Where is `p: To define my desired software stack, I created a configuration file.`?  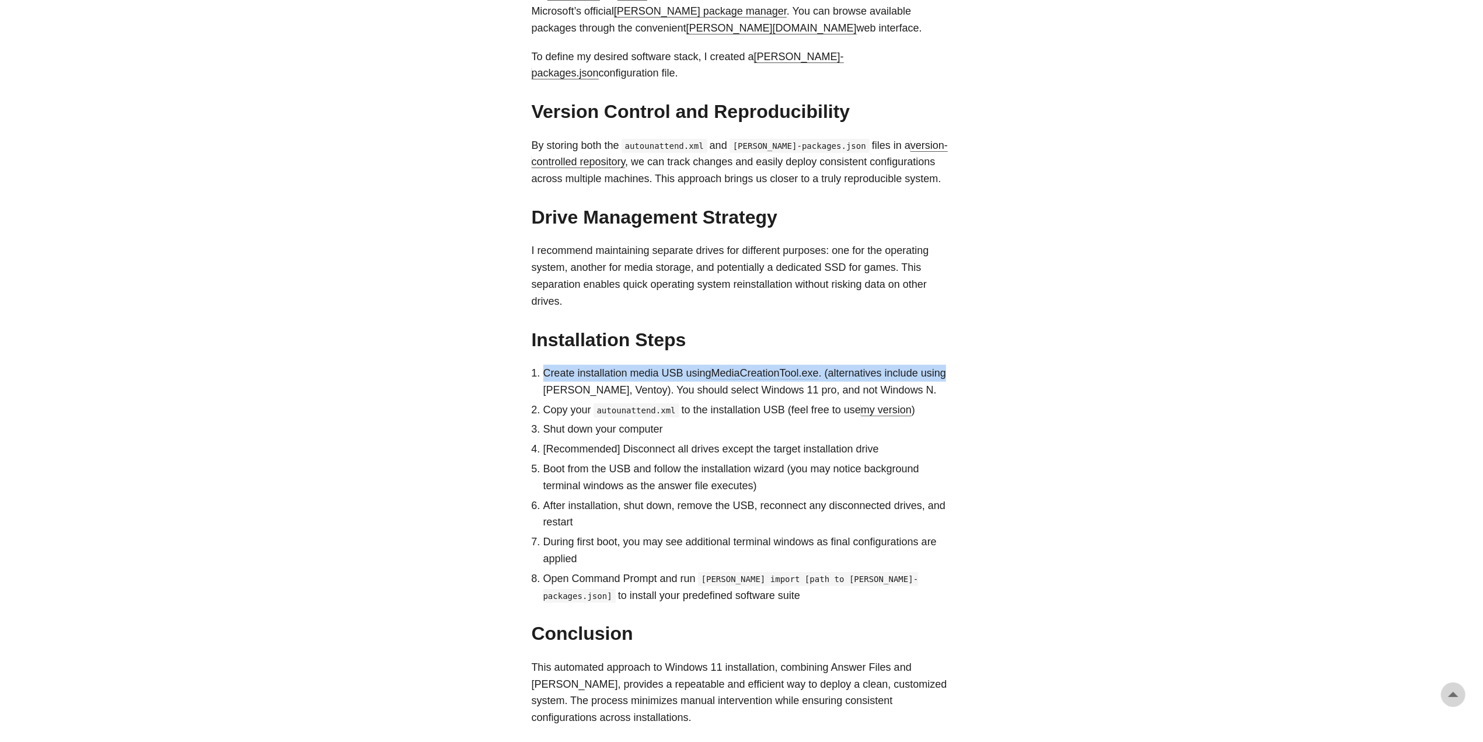
p: To define my desired software stack, I created a configuration file. is located at coordinates (742, 65).